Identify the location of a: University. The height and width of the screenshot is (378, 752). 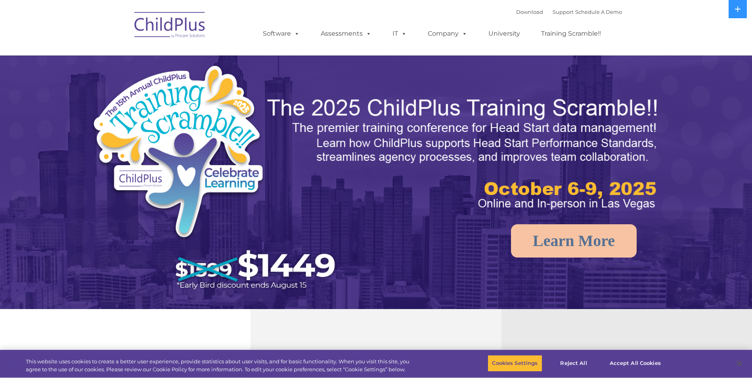
(504, 34).